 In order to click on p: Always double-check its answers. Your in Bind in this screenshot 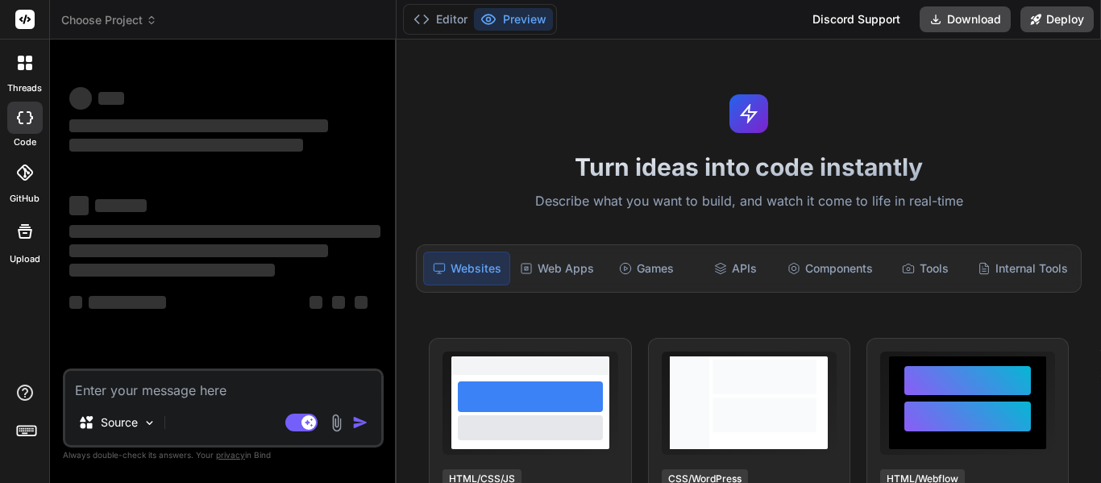, I will do `click(223, 455)`.